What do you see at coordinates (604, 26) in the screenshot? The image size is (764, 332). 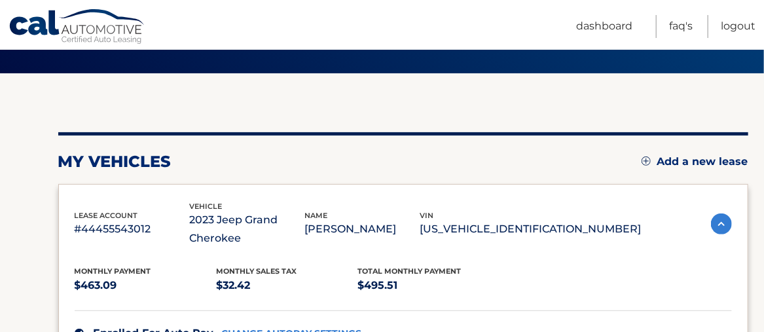 I see `a: Dashboard` at bounding box center [604, 26].